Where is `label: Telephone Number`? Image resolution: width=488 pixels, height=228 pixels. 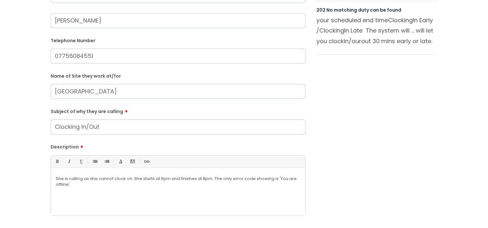 label: Telephone Number is located at coordinates (178, 40).